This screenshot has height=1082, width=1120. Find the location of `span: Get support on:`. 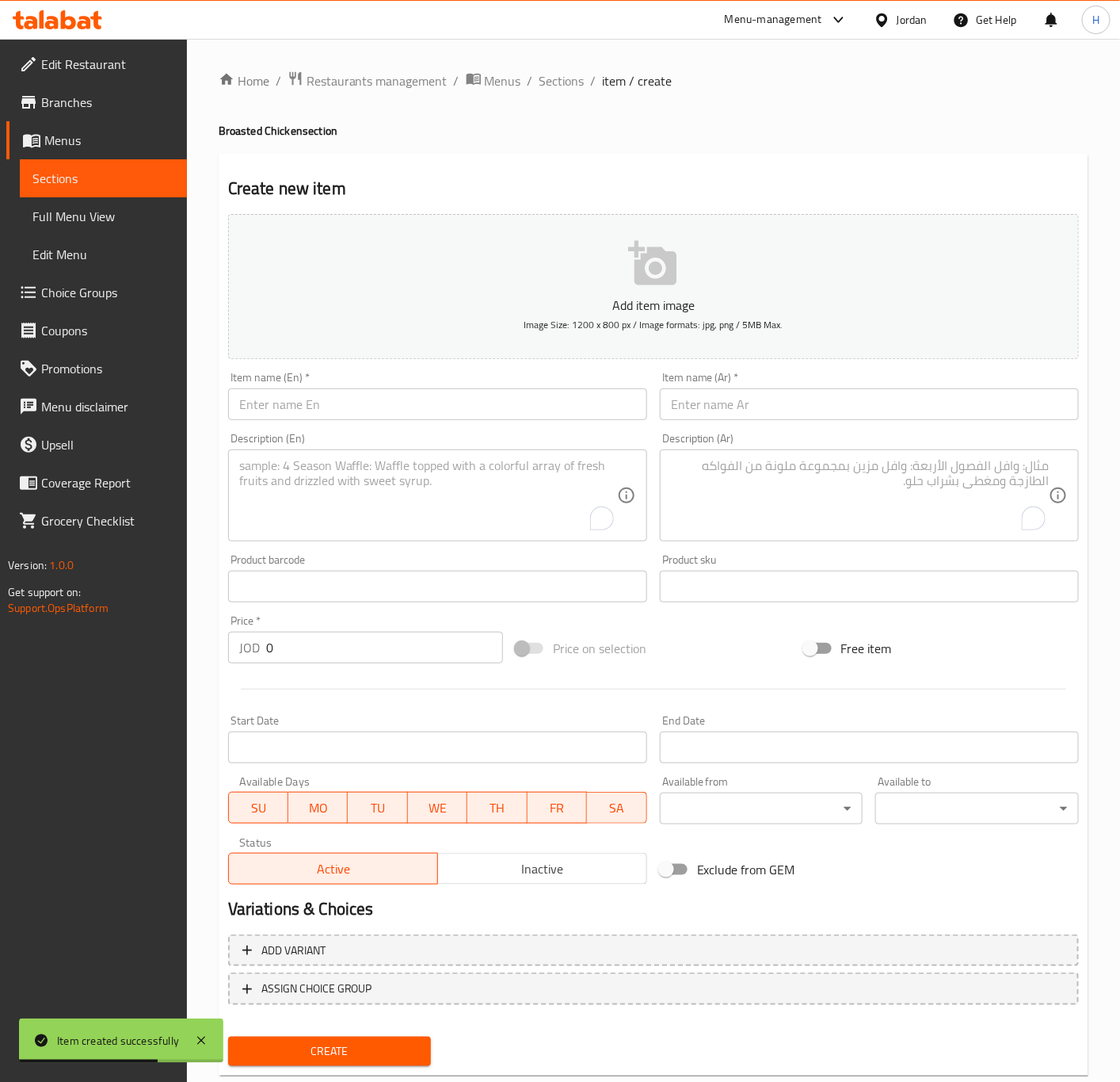

span: Get support on: is located at coordinates (45, 592).